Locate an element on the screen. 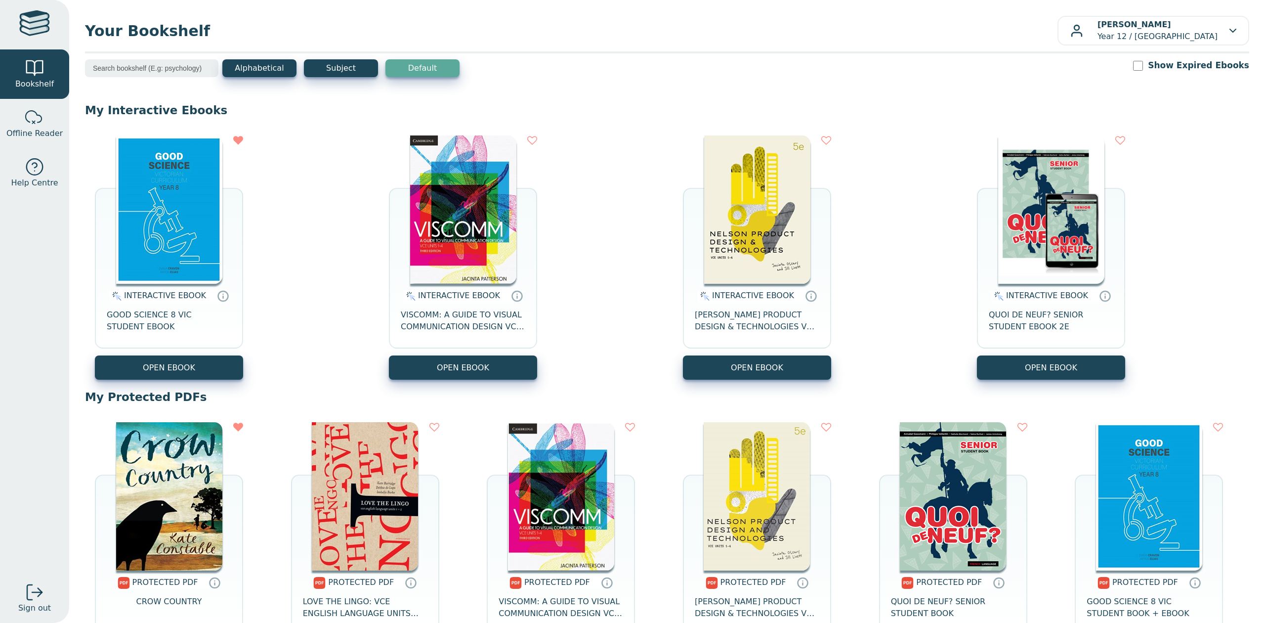 This screenshot has height=623, width=1265. span: GOOD SCIENCE 8 VIC STUDENT BOOK + EBOOK is located at coordinates (1149, 608).